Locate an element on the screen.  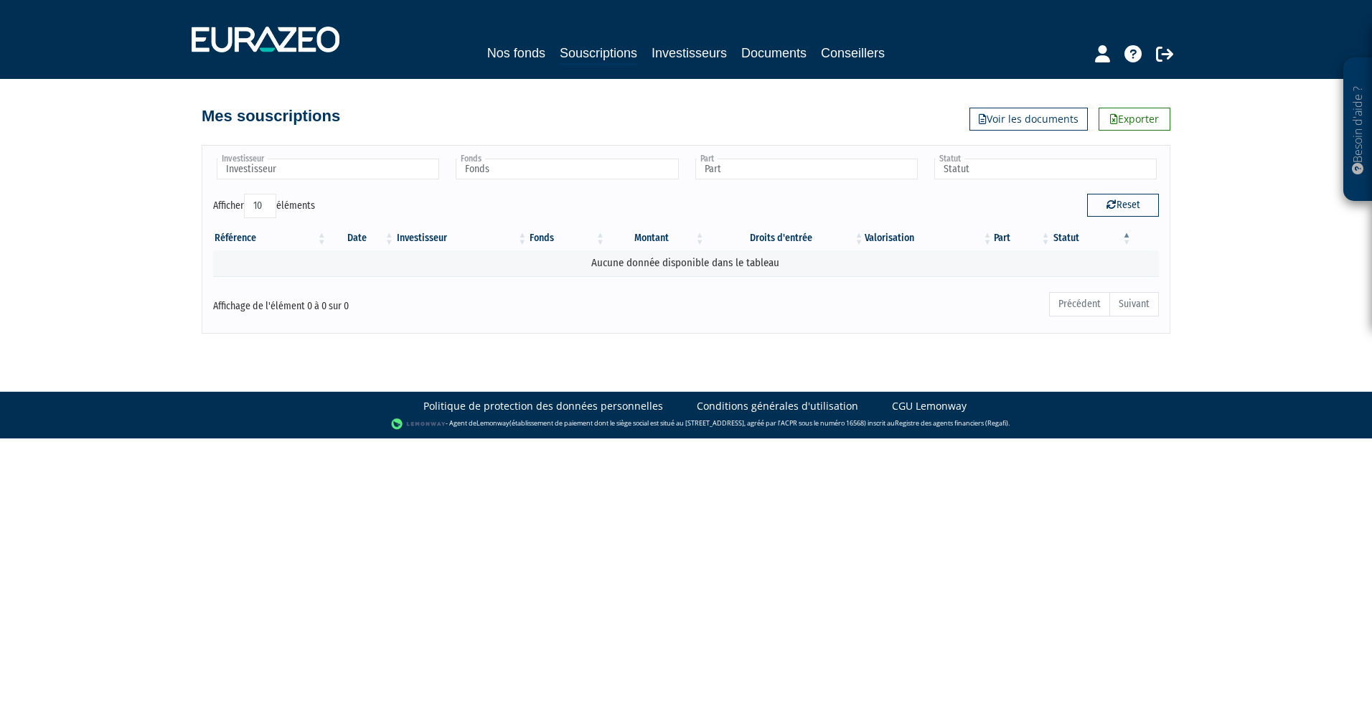
a: Conseillers is located at coordinates (852, 53).